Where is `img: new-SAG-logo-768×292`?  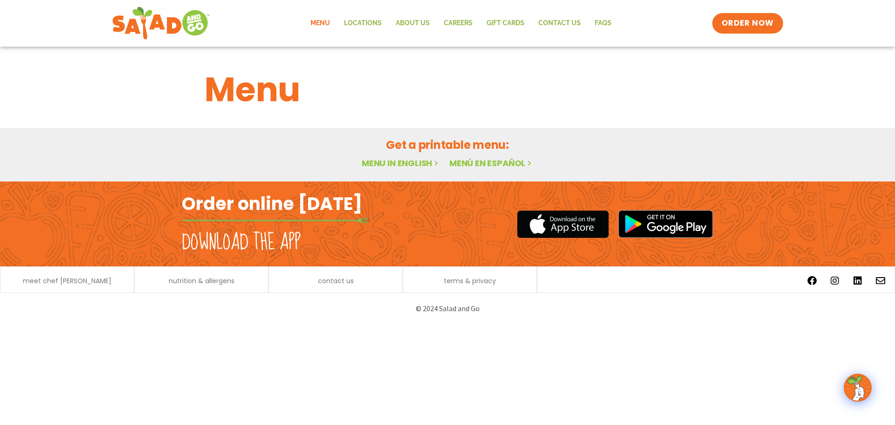 img: new-SAG-logo-768×292 is located at coordinates (161, 23).